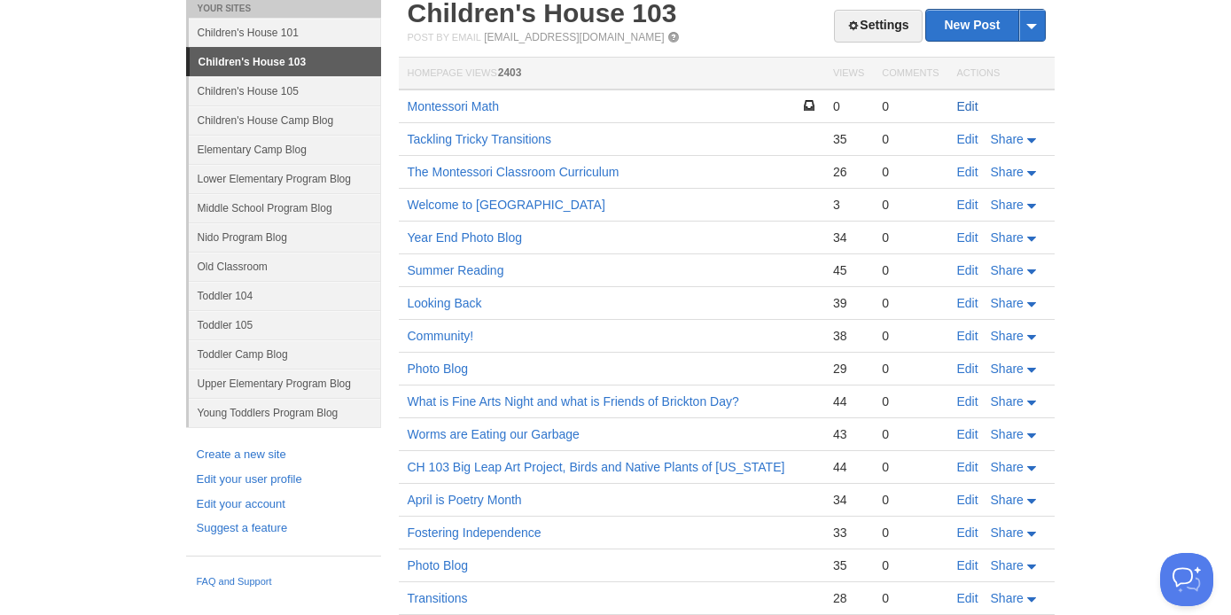 This screenshot has height=615, width=1231. What do you see at coordinates (848, 172) in the screenshot?
I see `div: 26` at bounding box center [848, 172].